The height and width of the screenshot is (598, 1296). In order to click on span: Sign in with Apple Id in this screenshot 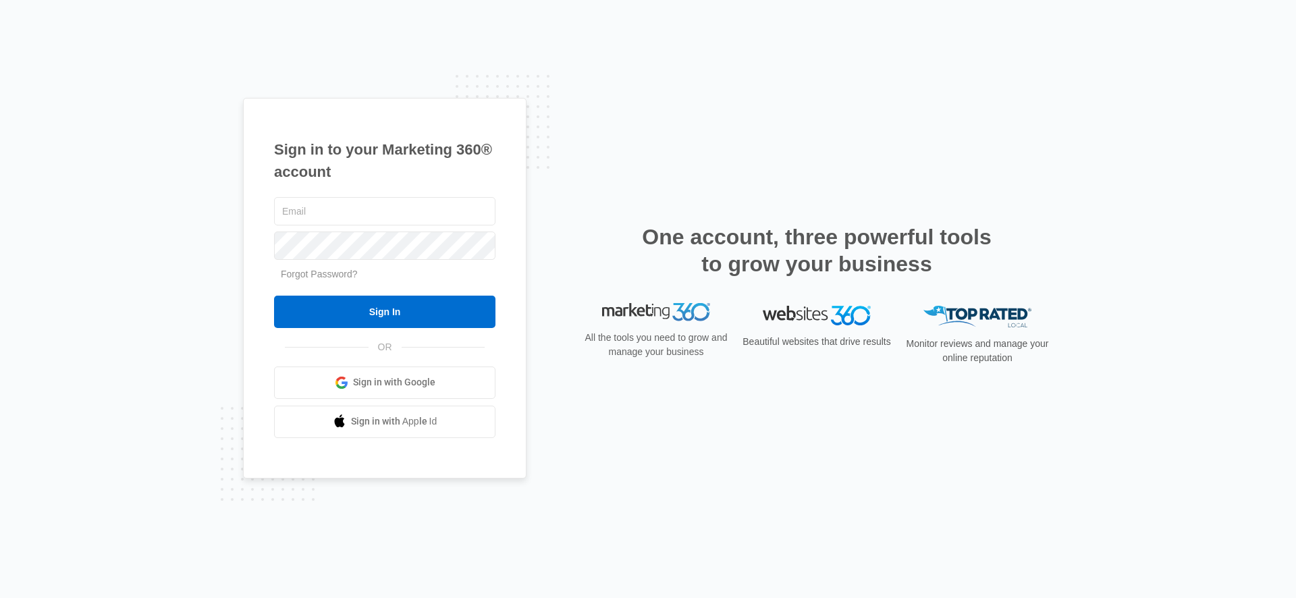, I will do `click(394, 421)`.